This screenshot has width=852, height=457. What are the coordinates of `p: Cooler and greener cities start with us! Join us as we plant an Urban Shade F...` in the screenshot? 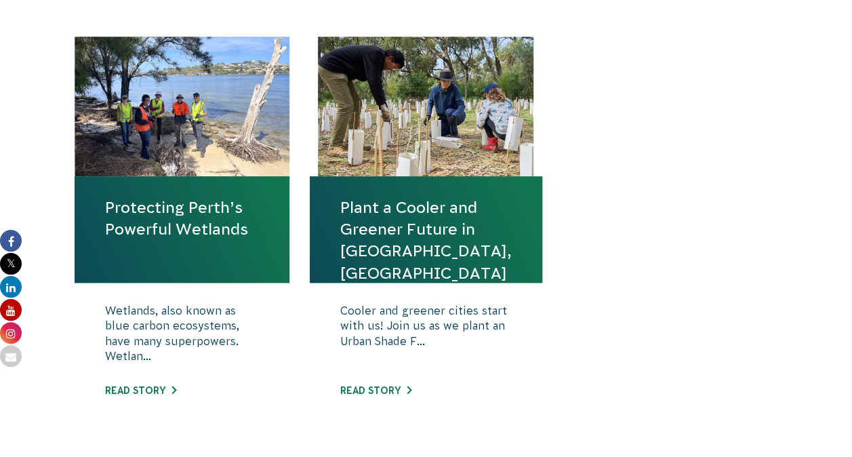 It's located at (426, 337).